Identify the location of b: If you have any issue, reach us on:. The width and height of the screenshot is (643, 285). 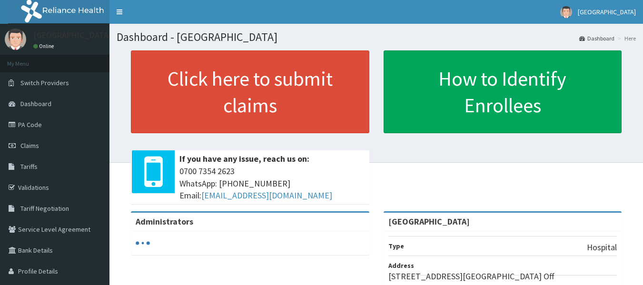
(244, 159).